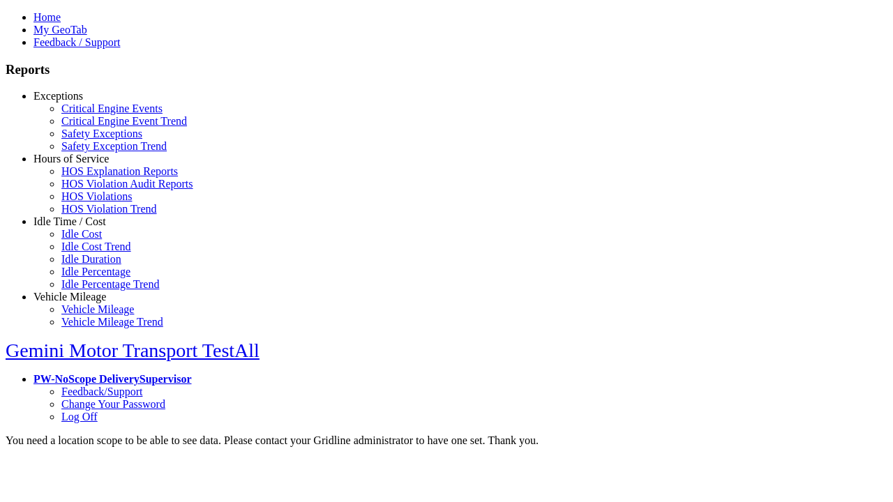  I want to click on a: Idle Time / Cost, so click(70, 221).